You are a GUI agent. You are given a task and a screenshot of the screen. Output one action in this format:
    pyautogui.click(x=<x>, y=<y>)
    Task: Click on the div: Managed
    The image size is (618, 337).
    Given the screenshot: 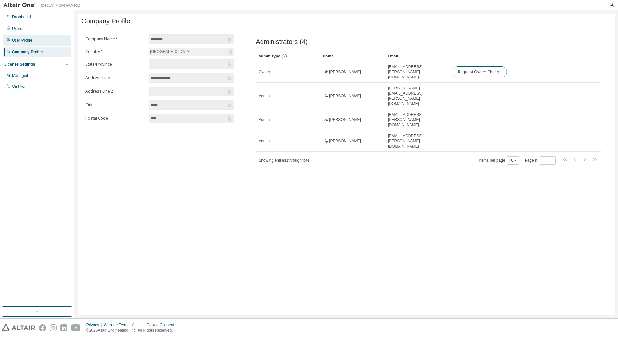 What is the action you would take?
    pyautogui.click(x=20, y=76)
    